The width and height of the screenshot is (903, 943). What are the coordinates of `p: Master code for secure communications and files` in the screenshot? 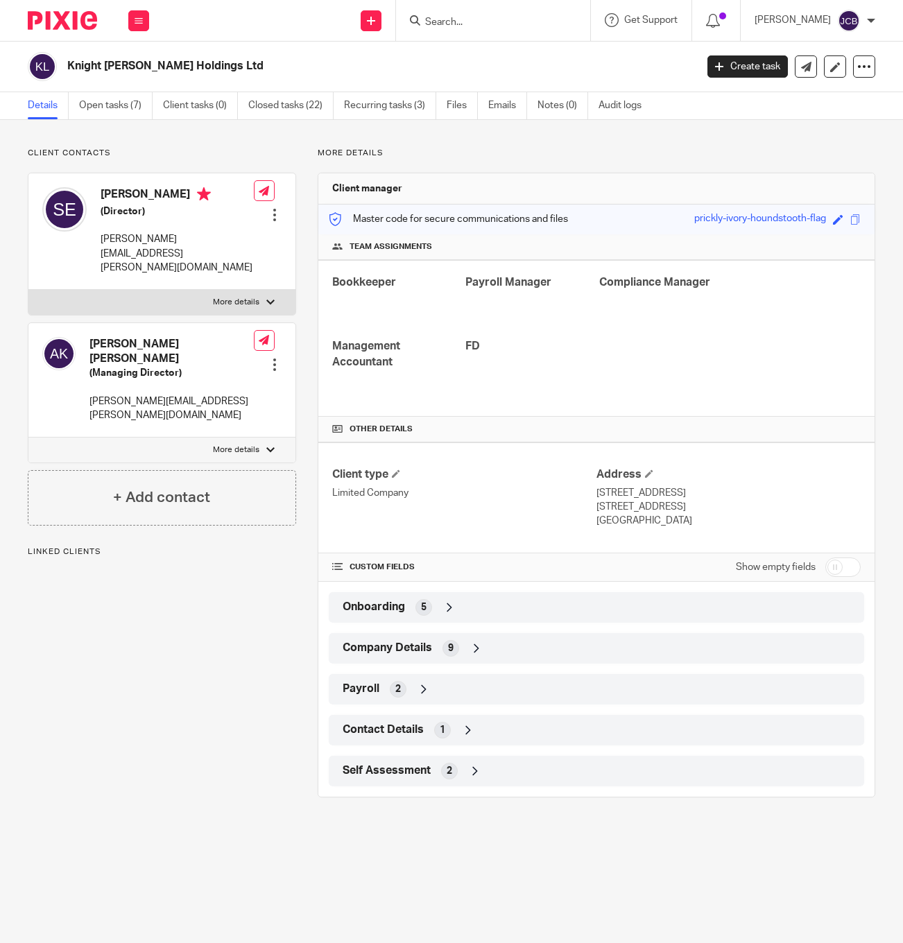 It's located at (448, 219).